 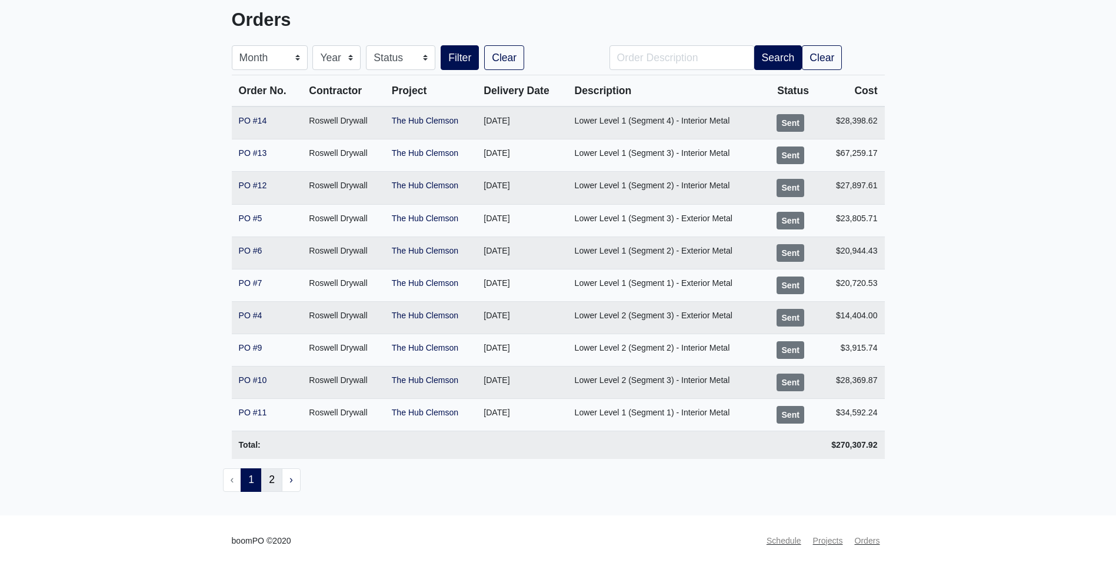 I want to click on td: $20,720.53, so click(x=850, y=285).